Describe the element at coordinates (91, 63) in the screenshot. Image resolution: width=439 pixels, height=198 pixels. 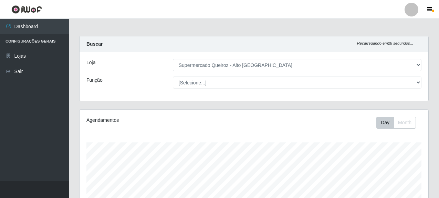
I see `label: Loja` at that location.